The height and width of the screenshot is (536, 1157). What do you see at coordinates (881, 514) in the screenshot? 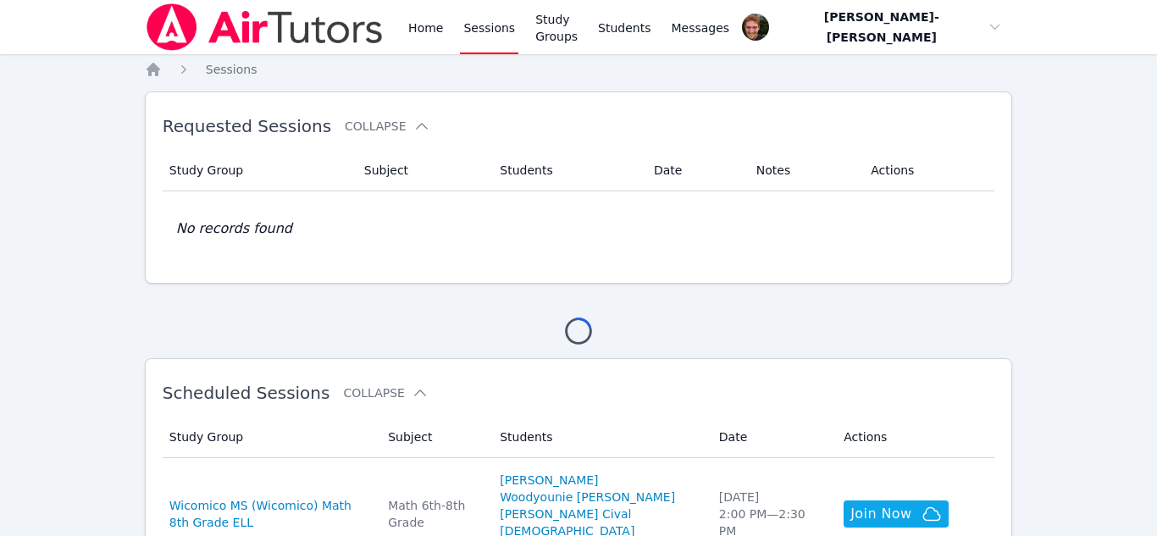
I see `span: Join Now` at bounding box center [881, 514].